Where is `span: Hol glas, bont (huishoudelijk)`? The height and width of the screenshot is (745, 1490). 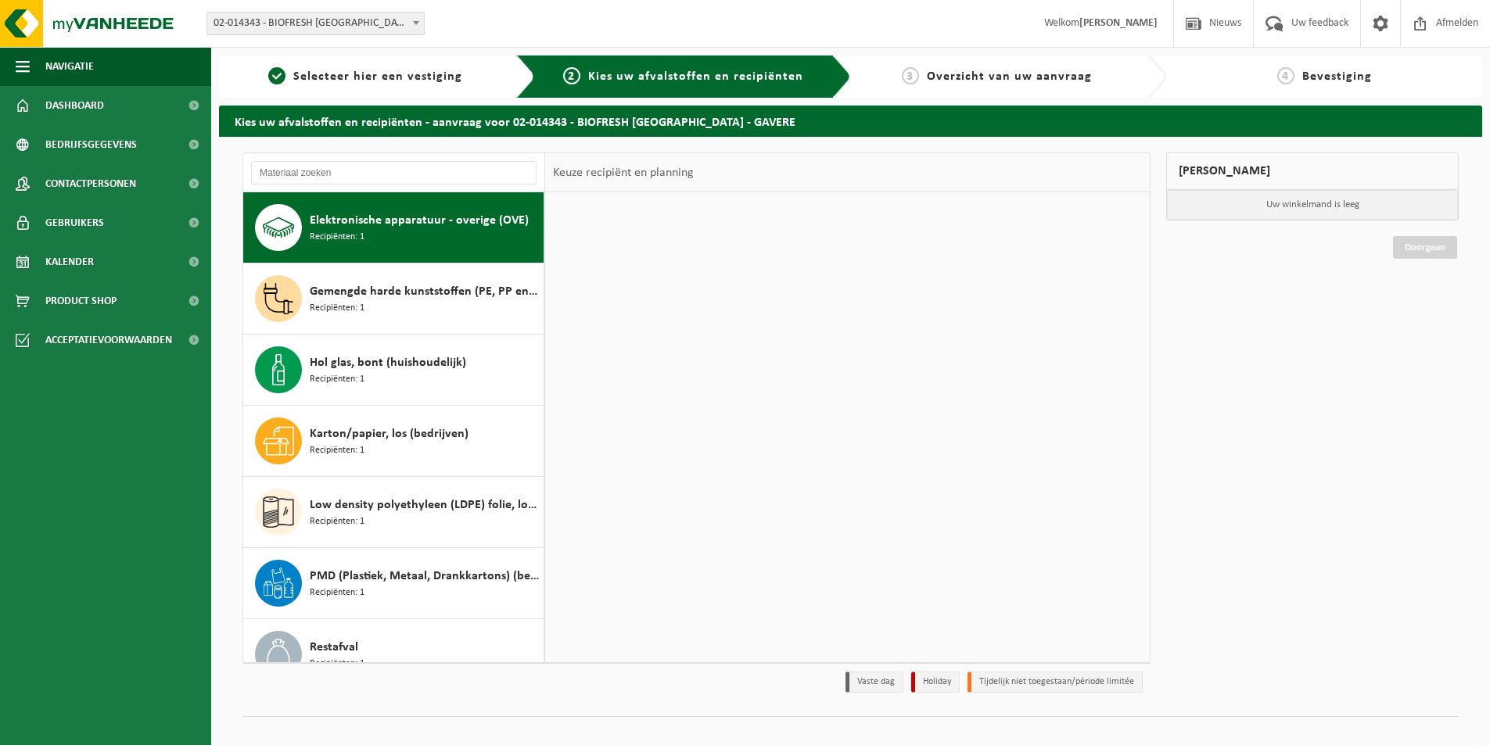
span: Hol glas, bont (huishoudelijk) is located at coordinates (388, 363).